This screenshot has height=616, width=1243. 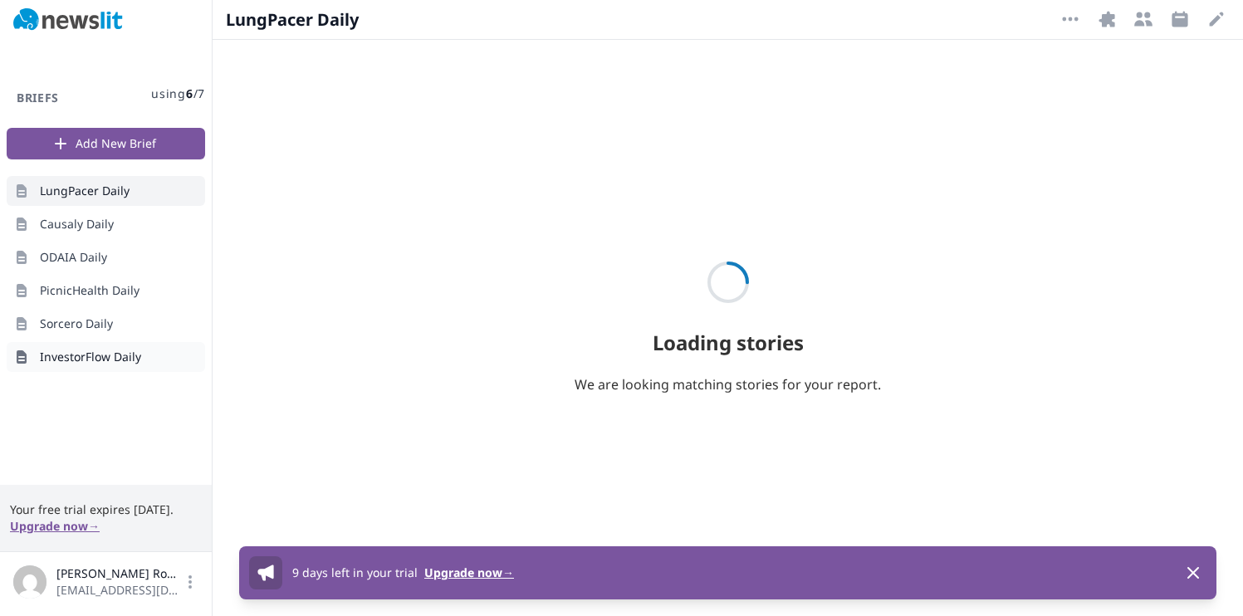 I want to click on a: PicnicHealth Daily, so click(x=105, y=291).